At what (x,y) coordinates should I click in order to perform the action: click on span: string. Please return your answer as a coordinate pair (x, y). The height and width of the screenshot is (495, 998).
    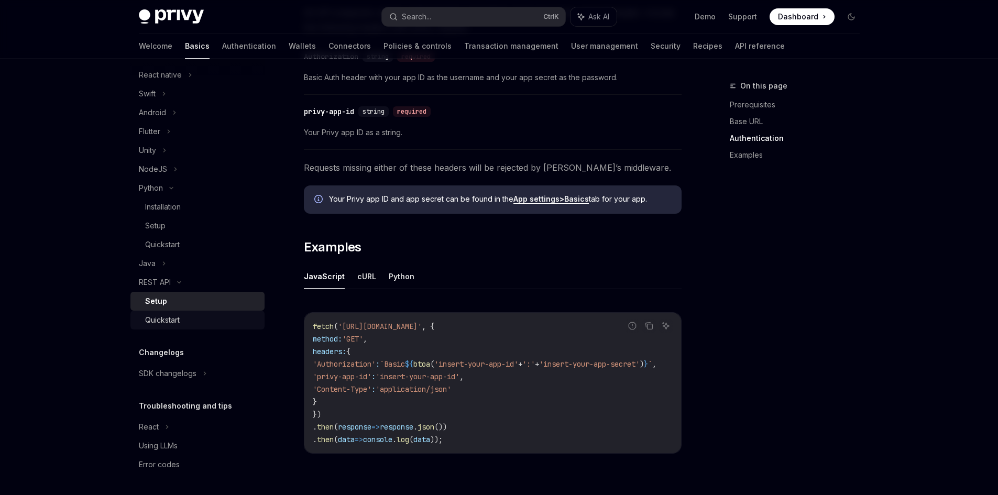
    Looking at the image, I should click on (373, 112).